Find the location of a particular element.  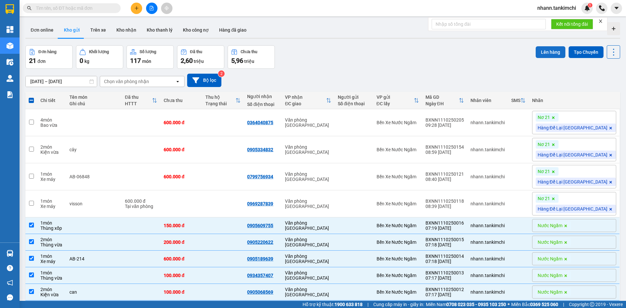

div: Thùng xốp is located at coordinates (52, 228).